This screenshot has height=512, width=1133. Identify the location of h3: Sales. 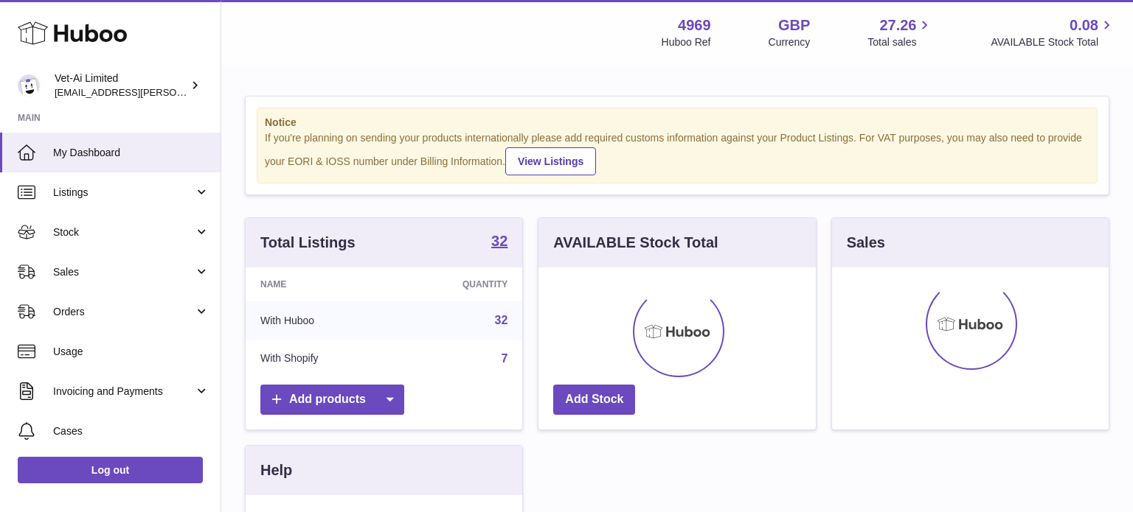
(866, 243).